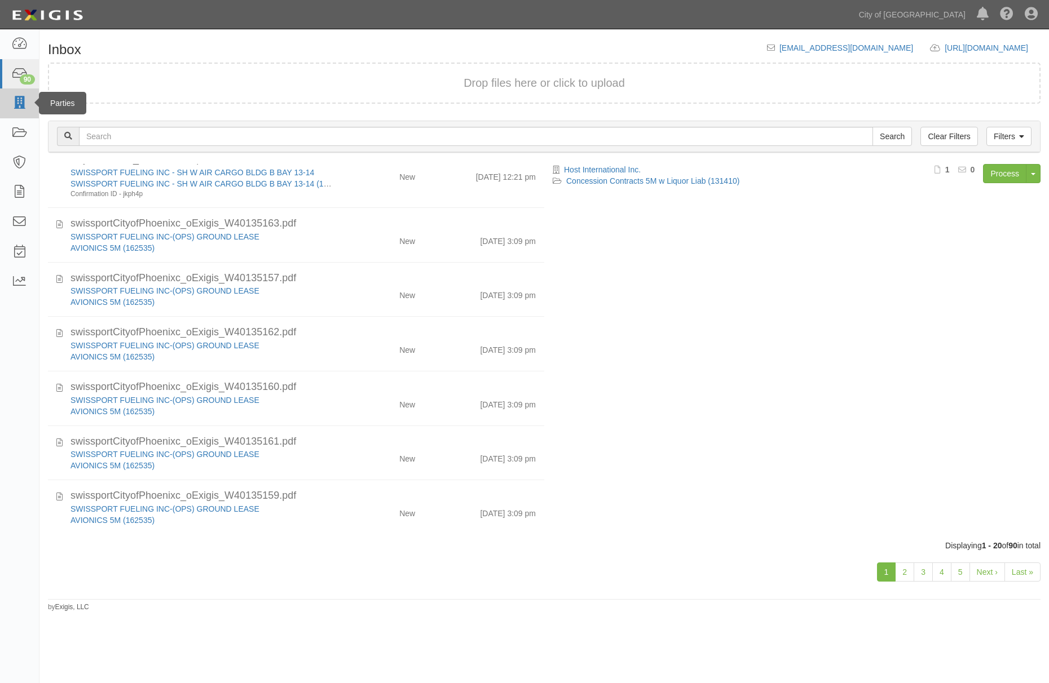 The width and height of the screenshot is (1049, 683). Describe the element at coordinates (886, 572) in the screenshot. I see `a: 1` at that location.